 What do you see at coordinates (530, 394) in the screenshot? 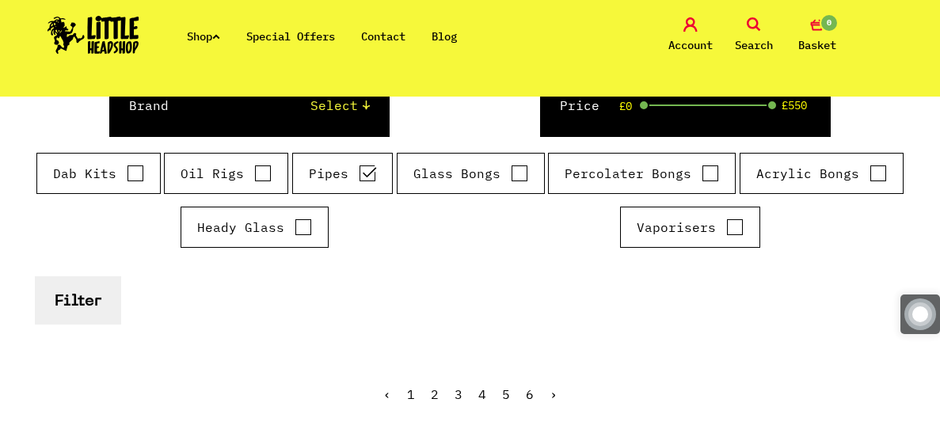
I see `a: 6` at bounding box center [530, 394].